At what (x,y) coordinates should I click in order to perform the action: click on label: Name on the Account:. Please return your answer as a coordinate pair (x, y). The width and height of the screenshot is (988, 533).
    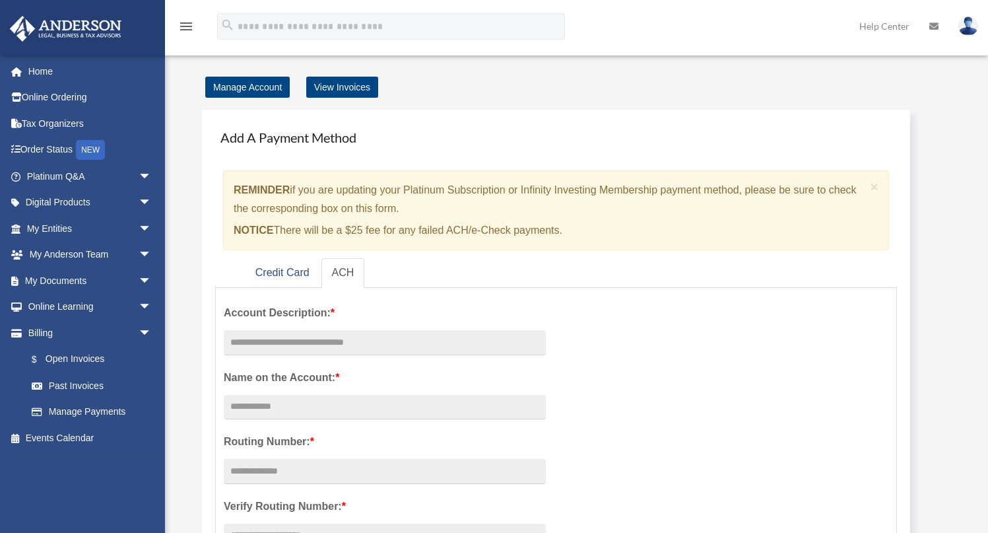
    Looking at the image, I should click on (385, 377).